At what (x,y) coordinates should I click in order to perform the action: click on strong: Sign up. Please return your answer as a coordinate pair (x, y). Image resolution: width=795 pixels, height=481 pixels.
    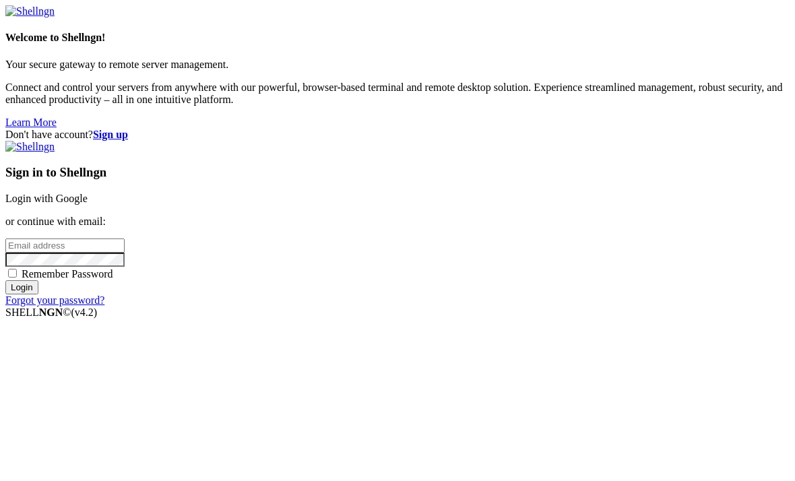
    Looking at the image, I should click on (110, 134).